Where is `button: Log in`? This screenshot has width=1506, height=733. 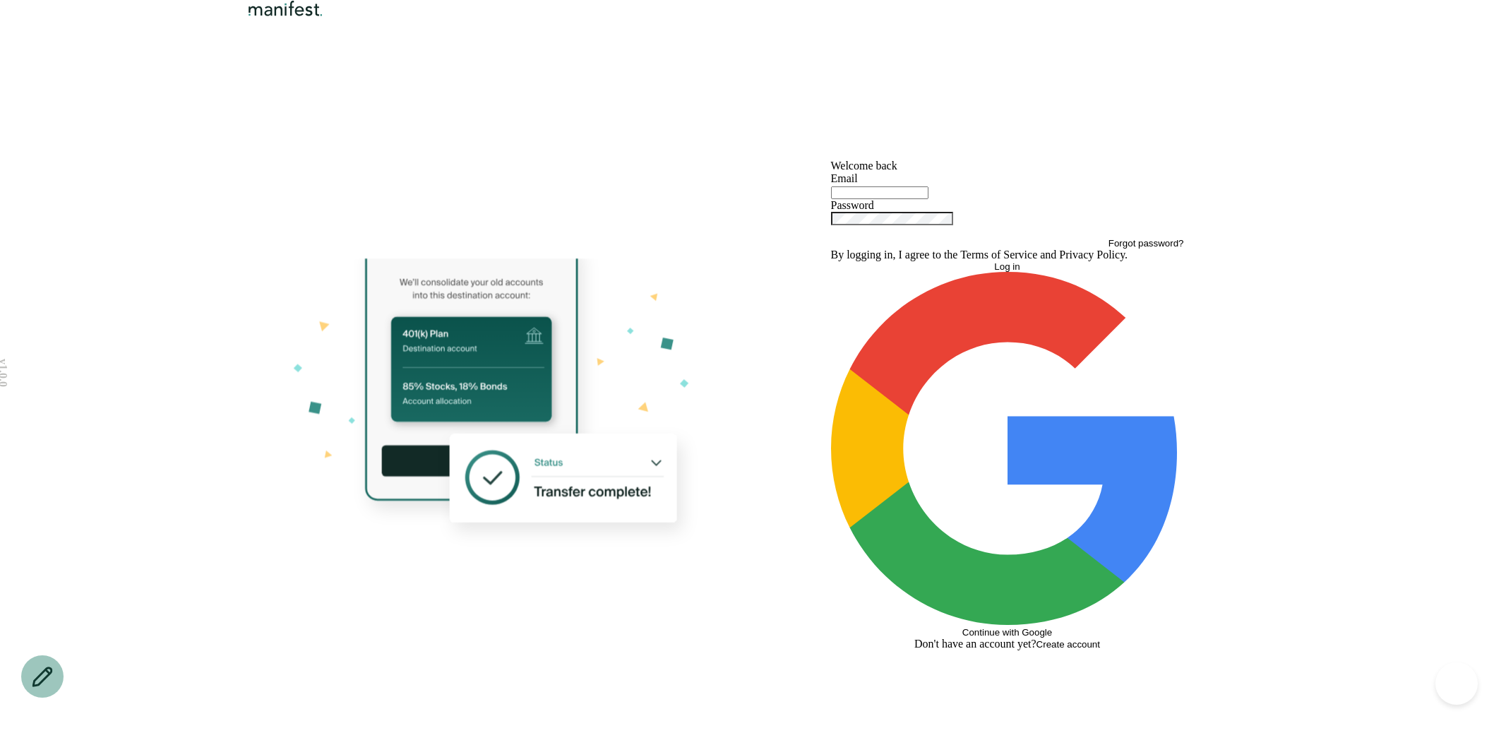 button: Log in is located at coordinates (1007, 266).